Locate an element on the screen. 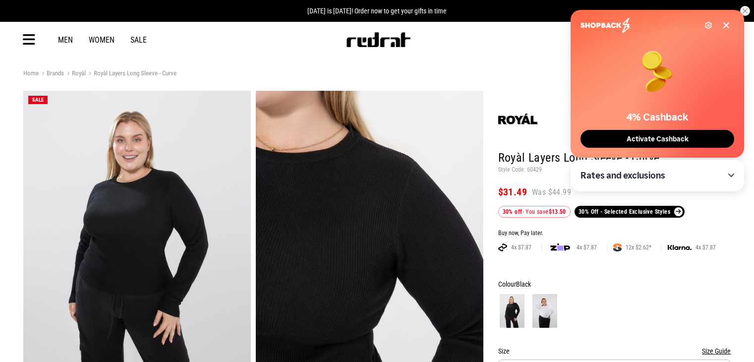 The width and height of the screenshot is (754, 362). img: Redrat logo is located at coordinates (378, 40).